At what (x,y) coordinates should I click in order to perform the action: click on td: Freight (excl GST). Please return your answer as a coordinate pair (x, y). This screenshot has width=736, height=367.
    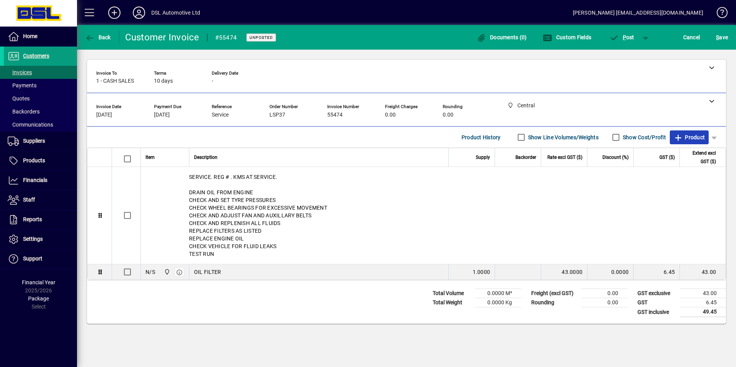
    Looking at the image, I should click on (554, 294).